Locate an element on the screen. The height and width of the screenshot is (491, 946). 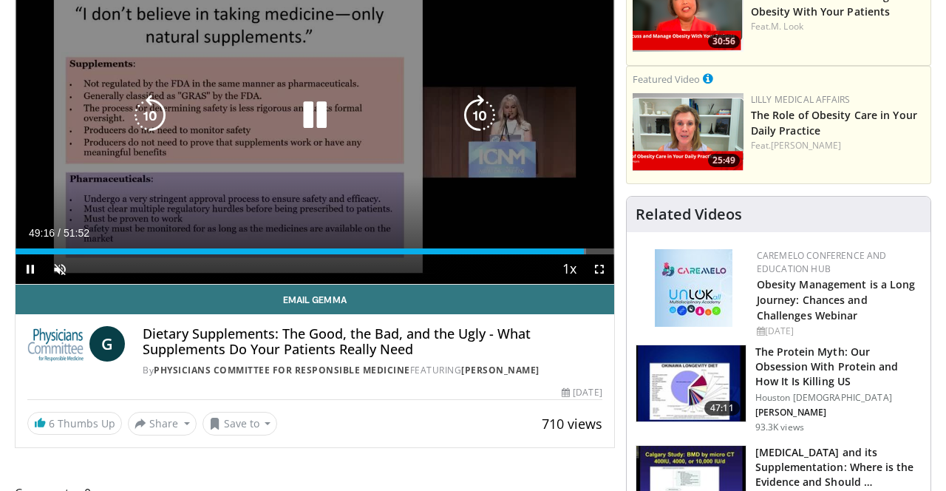
a: Physicians Committee for Responsible Medicine is located at coordinates (282, 370).